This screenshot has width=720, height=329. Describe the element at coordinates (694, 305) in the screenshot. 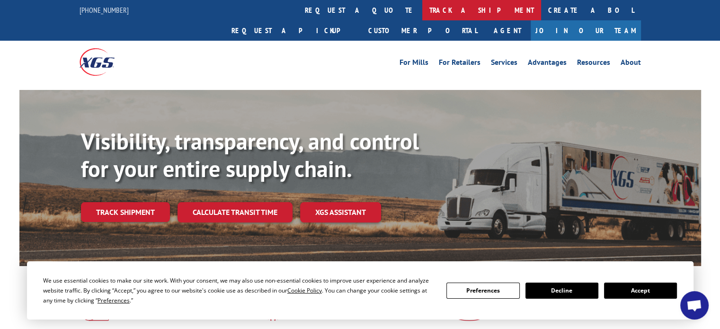

I see `div: Open chat` at that location.